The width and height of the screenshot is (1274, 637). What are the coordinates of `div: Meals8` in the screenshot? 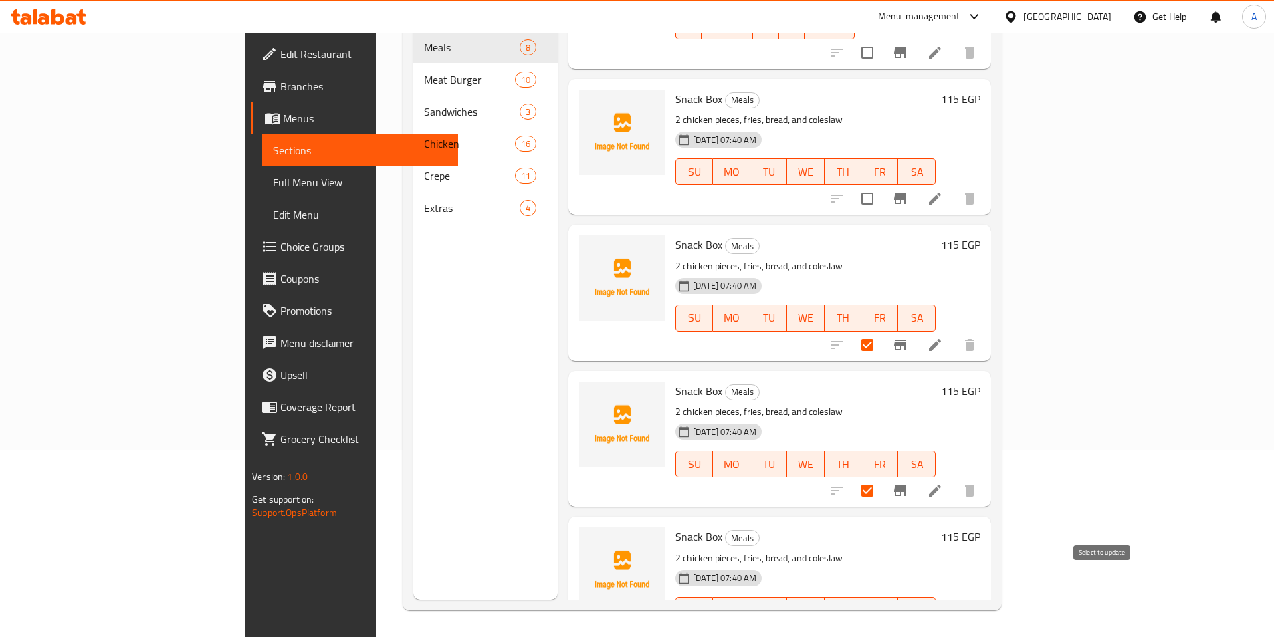 It's located at (486, 47).